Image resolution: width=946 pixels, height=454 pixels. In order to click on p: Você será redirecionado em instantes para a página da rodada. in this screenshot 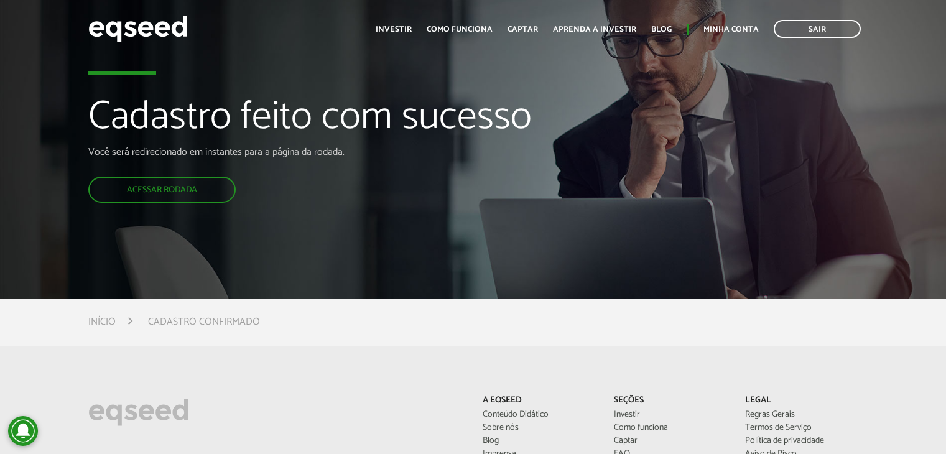, I will do `click(315, 152)`.